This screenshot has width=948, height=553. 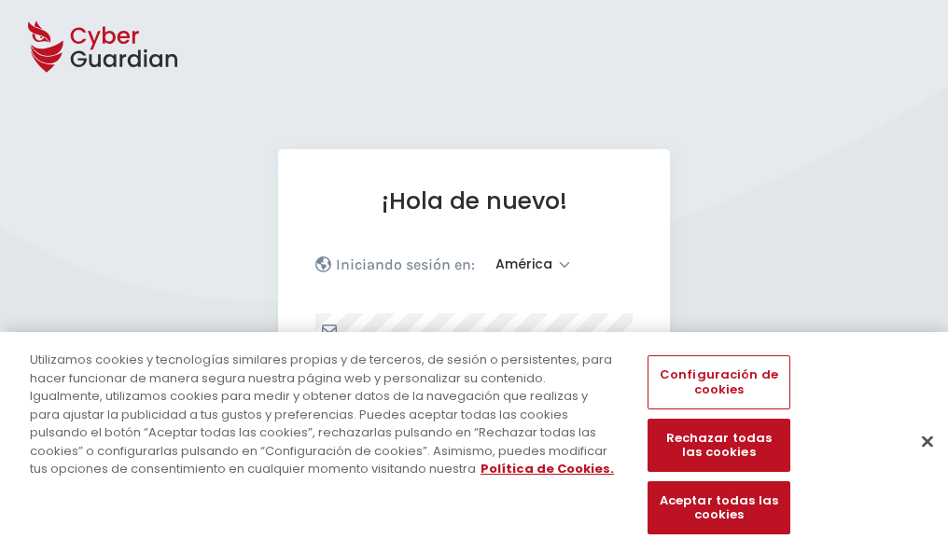 What do you see at coordinates (719, 382) in the screenshot?
I see `button: Configuración de cookies` at bounding box center [719, 382].